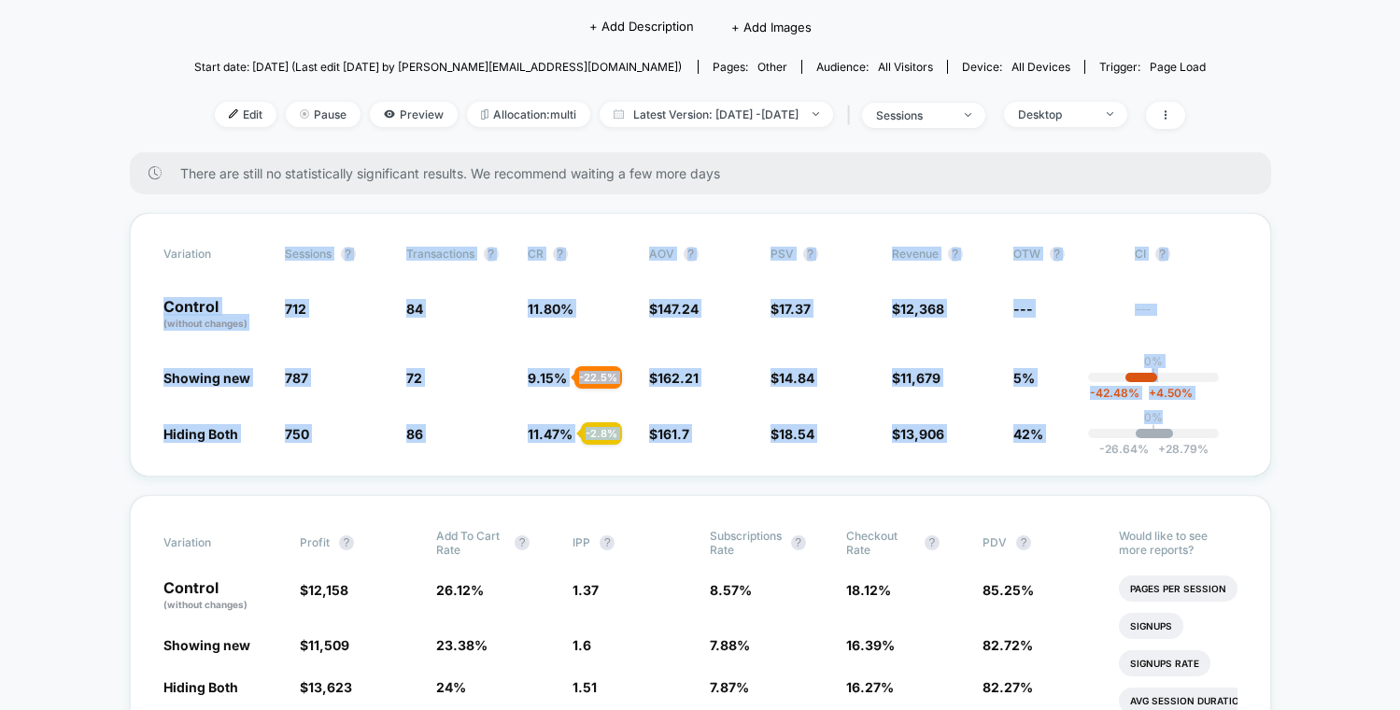  I want to click on div: Desktop, so click(1055, 114).